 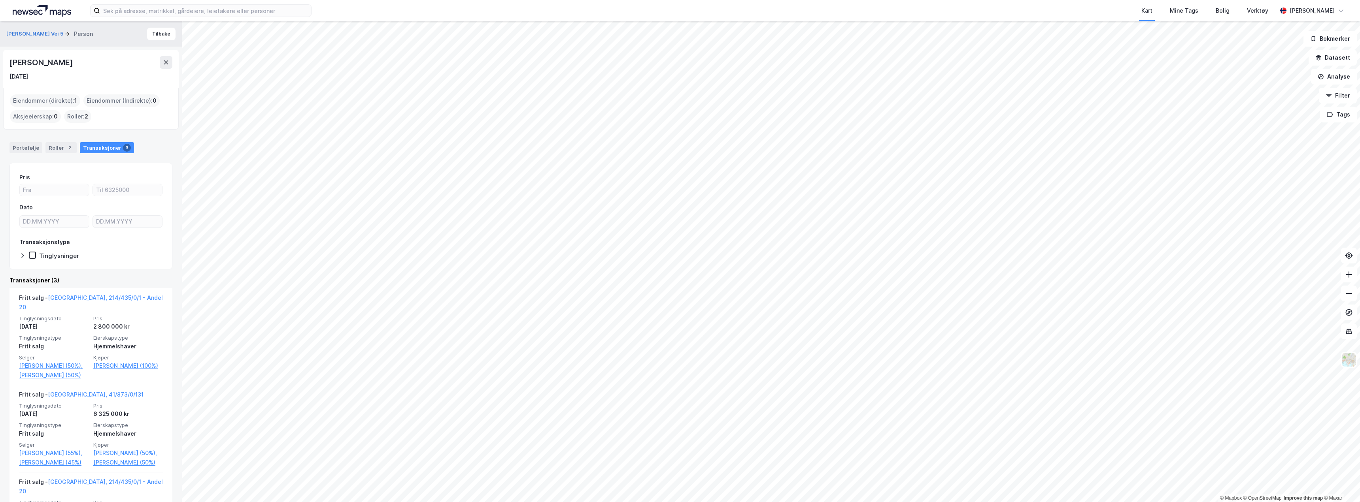 What do you see at coordinates (1184, 11) in the screenshot?
I see `div: Mine Tags` at bounding box center [1184, 11].